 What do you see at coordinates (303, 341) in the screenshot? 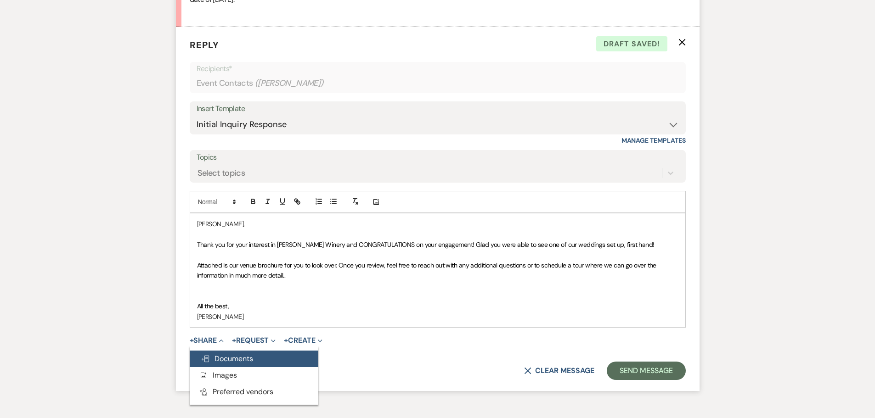
I see `button: Create` at bounding box center [303, 341].